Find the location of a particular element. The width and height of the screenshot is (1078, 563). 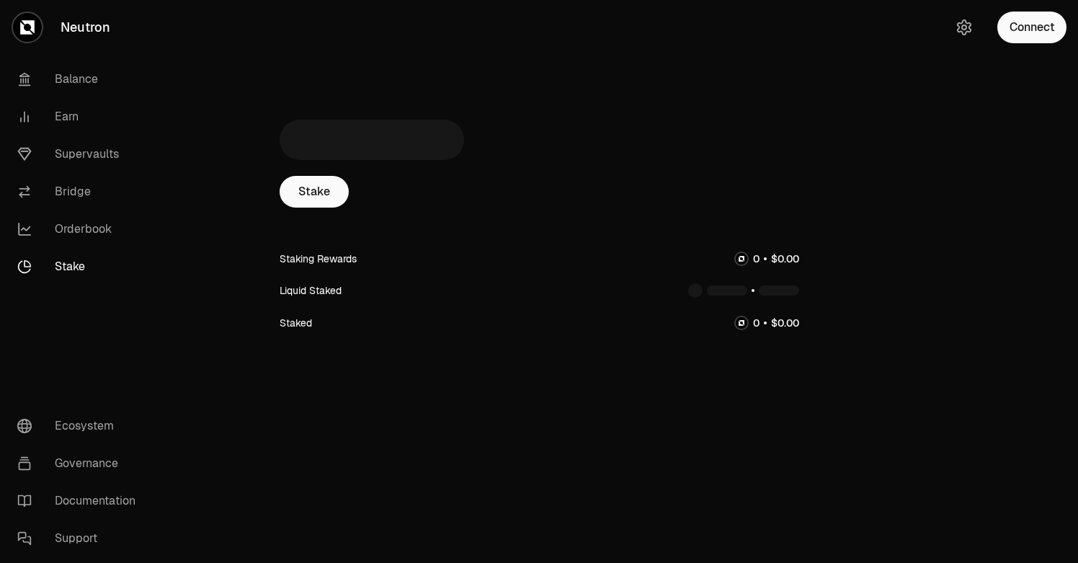

a: Supervaults is located at coordinates (81, 154).